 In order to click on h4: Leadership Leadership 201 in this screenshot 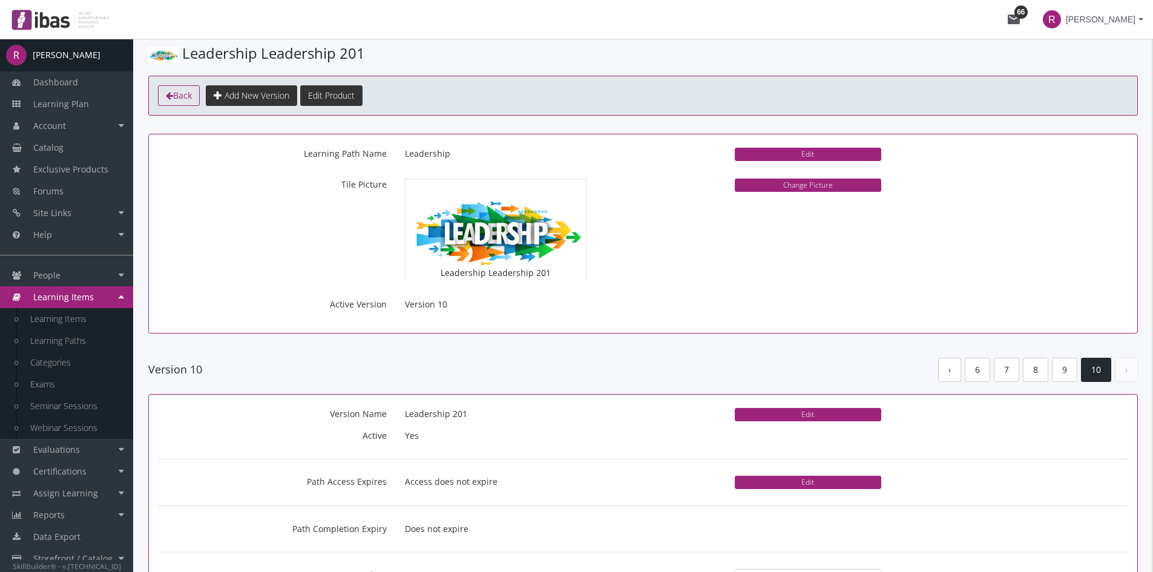, I will do `click(496, 272)`.